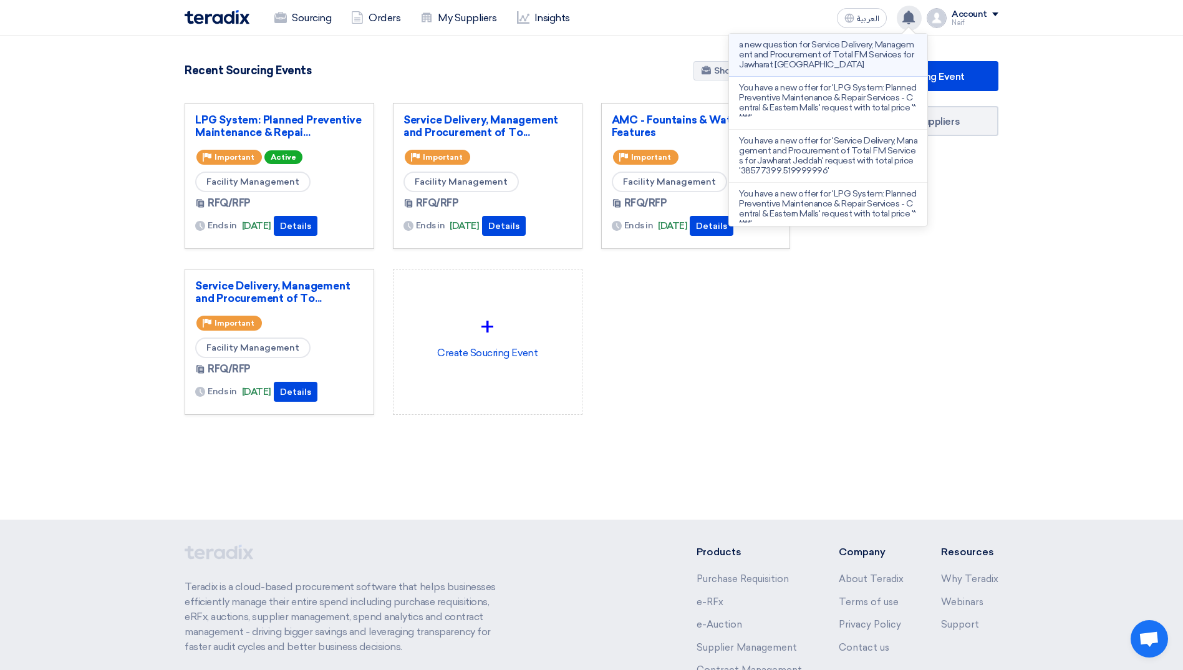 This screenshot has height=670, width=1183. What do you see at coordinates (719, 624) in the screenshot?
I see `a: e-Auction` at bounding box center [719, 624].